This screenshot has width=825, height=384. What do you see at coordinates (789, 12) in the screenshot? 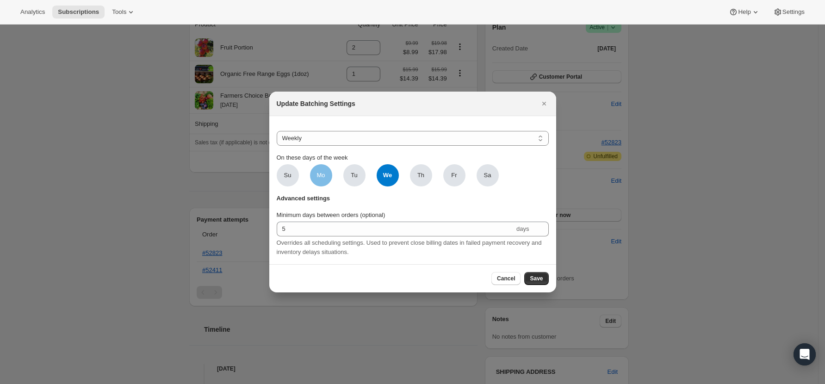
I see `button: Settings` at bounding box center [789, 12].